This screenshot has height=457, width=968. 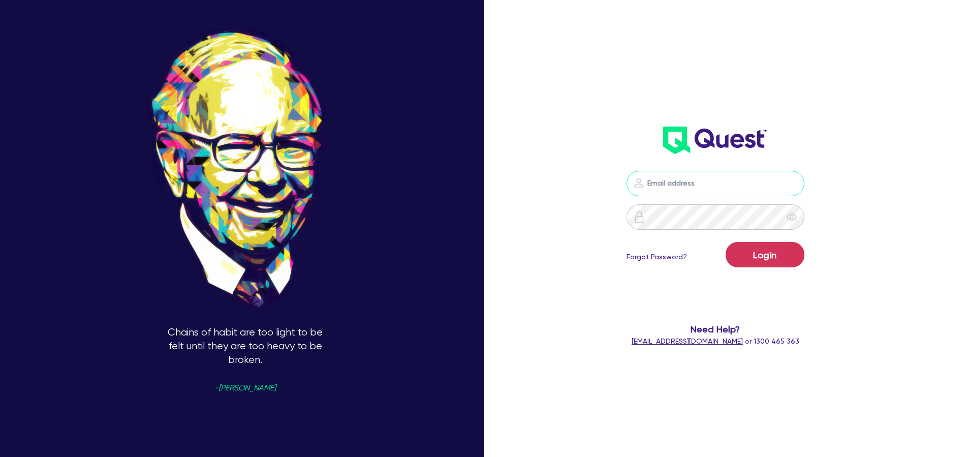 I want to click on span: or 1300 465 363, so click(x=716, y=341).